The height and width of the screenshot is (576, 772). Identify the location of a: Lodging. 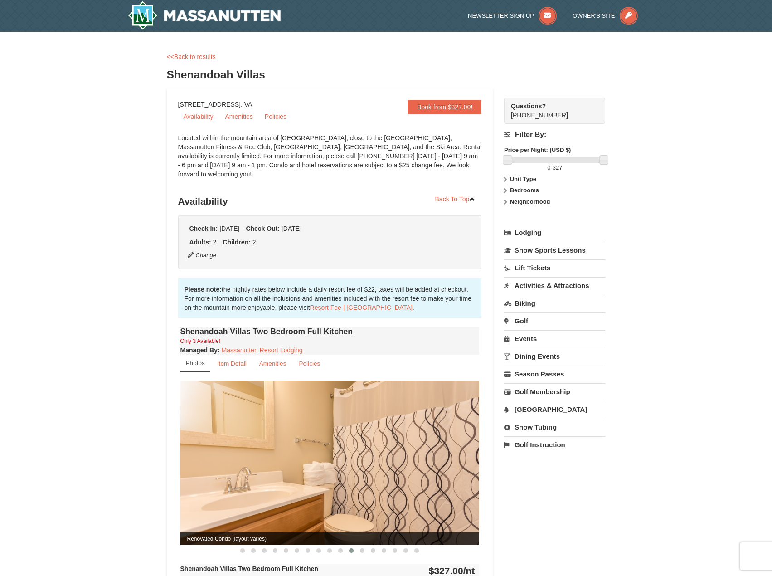
(555, 233).